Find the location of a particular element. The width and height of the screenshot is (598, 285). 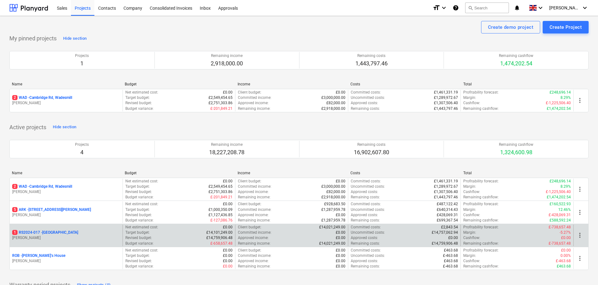

p: £-127,086.76 is located at coordinates (221, 220).